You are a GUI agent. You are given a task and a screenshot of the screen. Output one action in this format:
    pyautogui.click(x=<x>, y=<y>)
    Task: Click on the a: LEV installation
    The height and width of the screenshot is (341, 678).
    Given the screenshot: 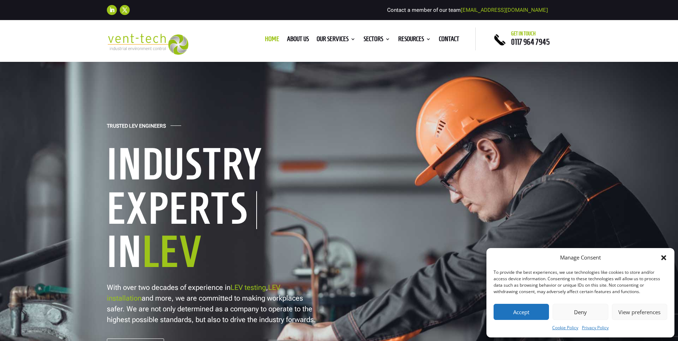 What is the action you would take?
    pyautogui.click(x=193, y=293)
    